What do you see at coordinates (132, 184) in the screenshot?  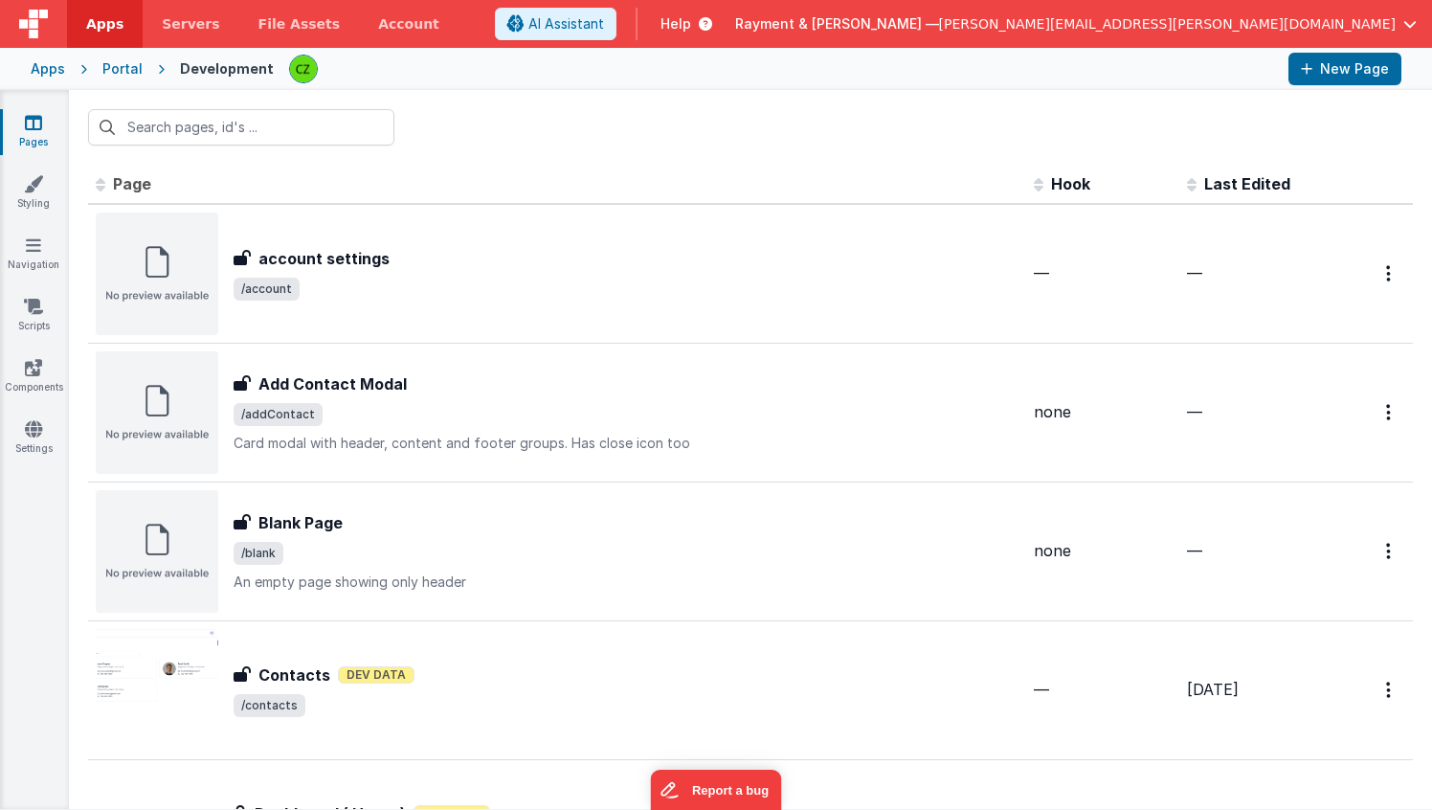 I see `span: Page` at bounding box center [132, 184].